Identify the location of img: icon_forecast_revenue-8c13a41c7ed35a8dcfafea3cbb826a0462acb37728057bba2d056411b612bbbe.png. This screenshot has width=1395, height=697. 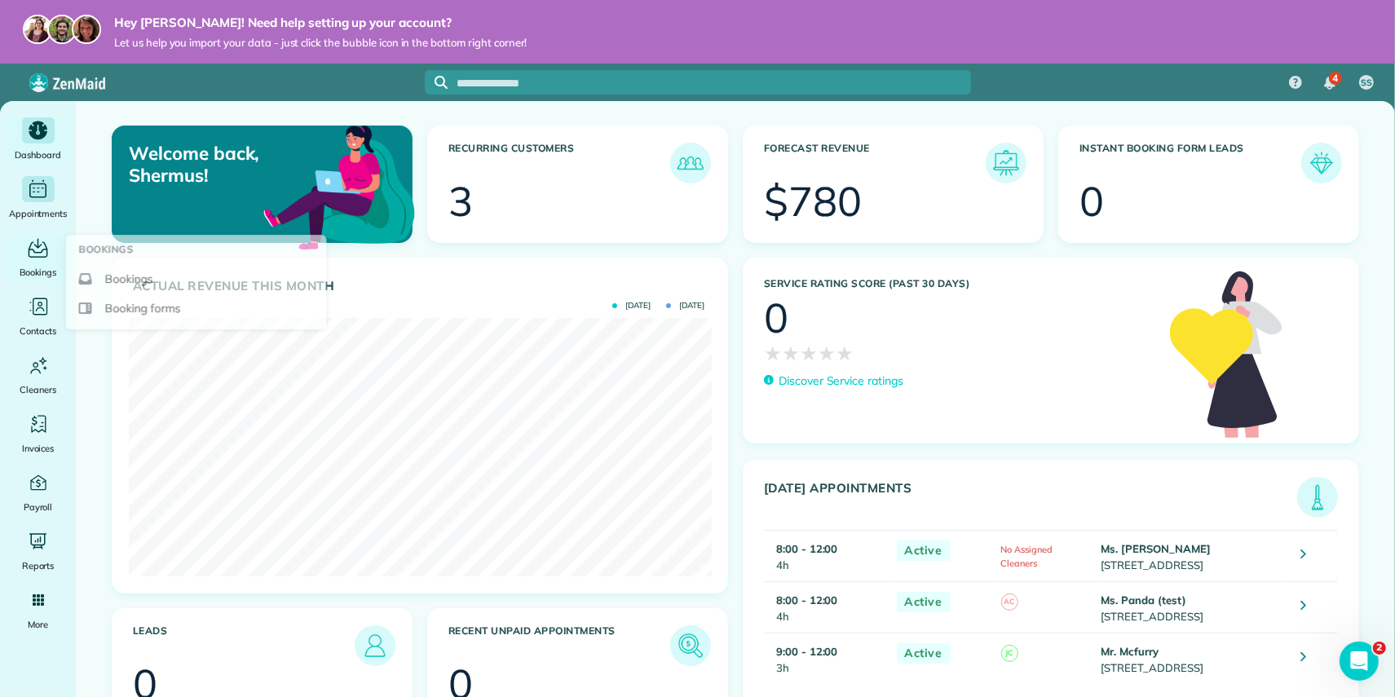
(1006, 163).